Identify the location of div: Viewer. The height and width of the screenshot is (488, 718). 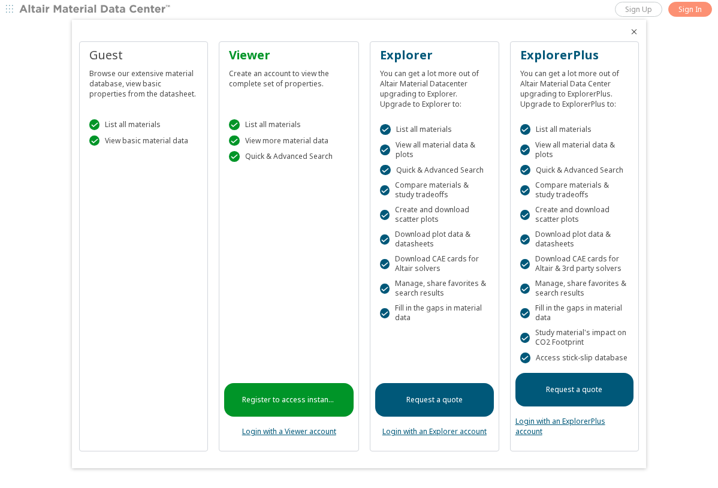
(289, 55).